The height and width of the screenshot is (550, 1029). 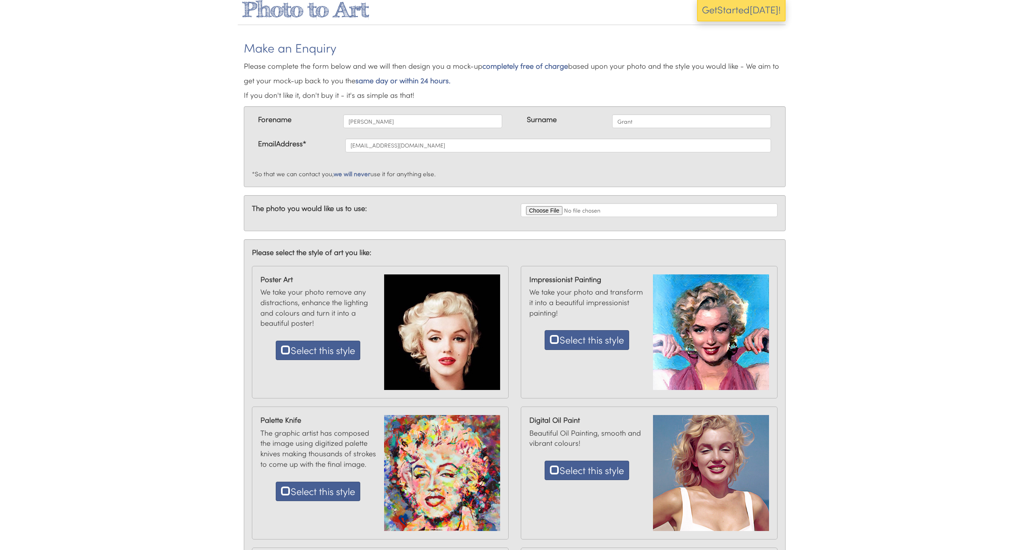 What do you see at coordinates (282, 144) in the screenshot?
I see `label: EmailAddress*` at bounding box center [282, 144].